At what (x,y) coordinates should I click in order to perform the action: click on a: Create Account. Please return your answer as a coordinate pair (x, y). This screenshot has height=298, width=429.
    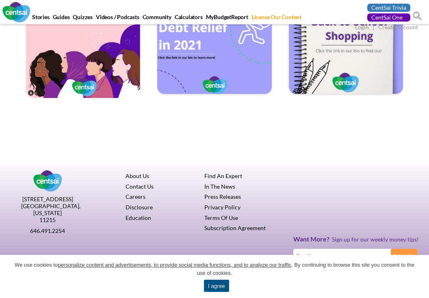
    Looking at the image, I should click on (398, 28).